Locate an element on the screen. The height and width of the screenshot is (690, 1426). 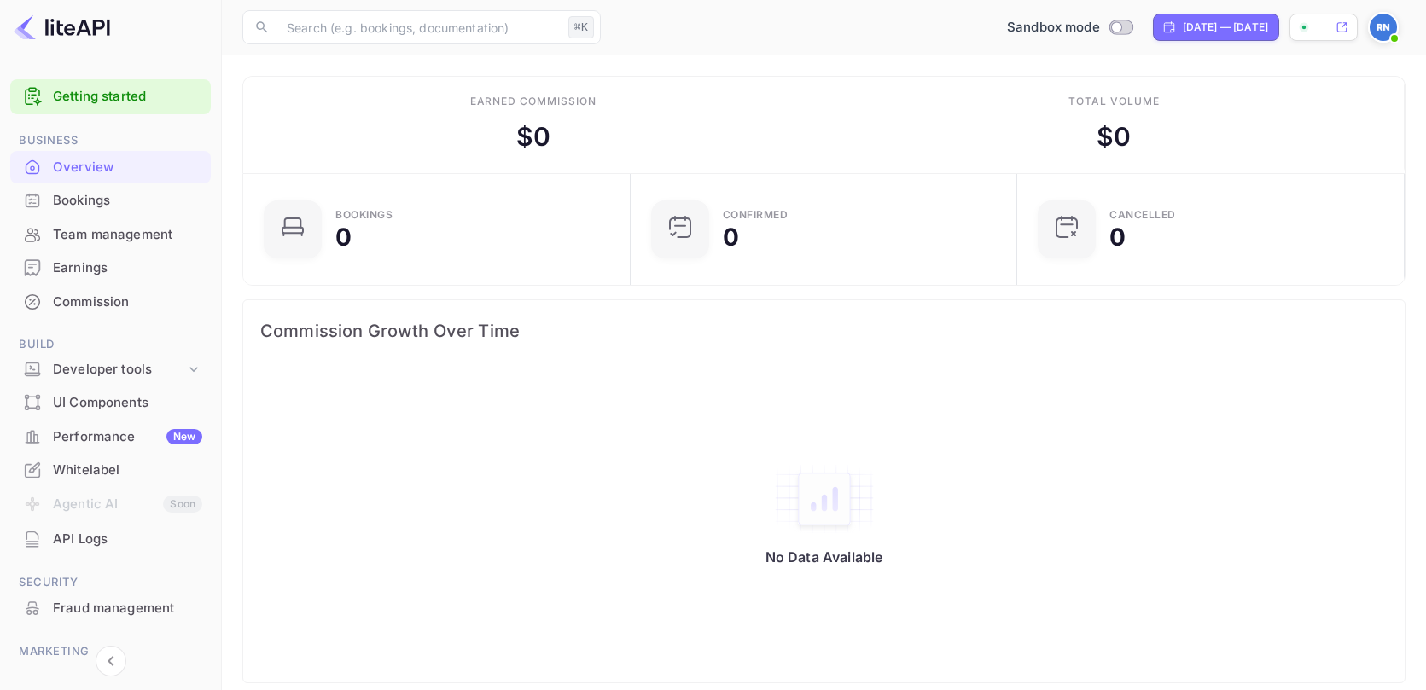
p: No Data Available is located at coordinates (824, 557).